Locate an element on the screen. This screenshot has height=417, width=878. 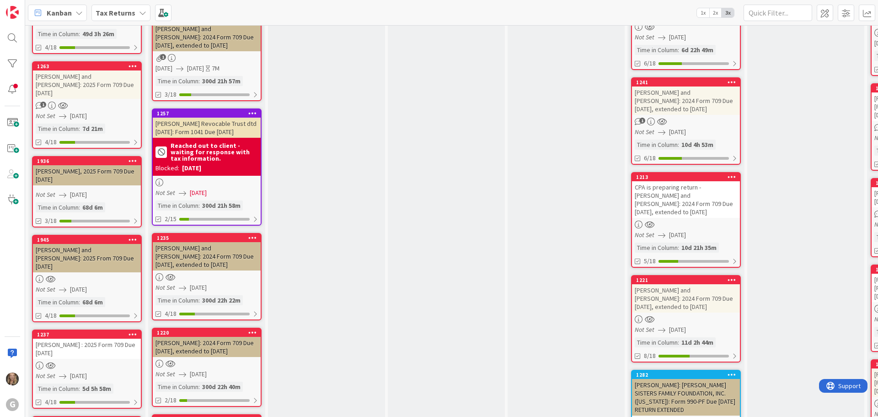
div: 11d 2h 44m is located at coordinates (697, 342).